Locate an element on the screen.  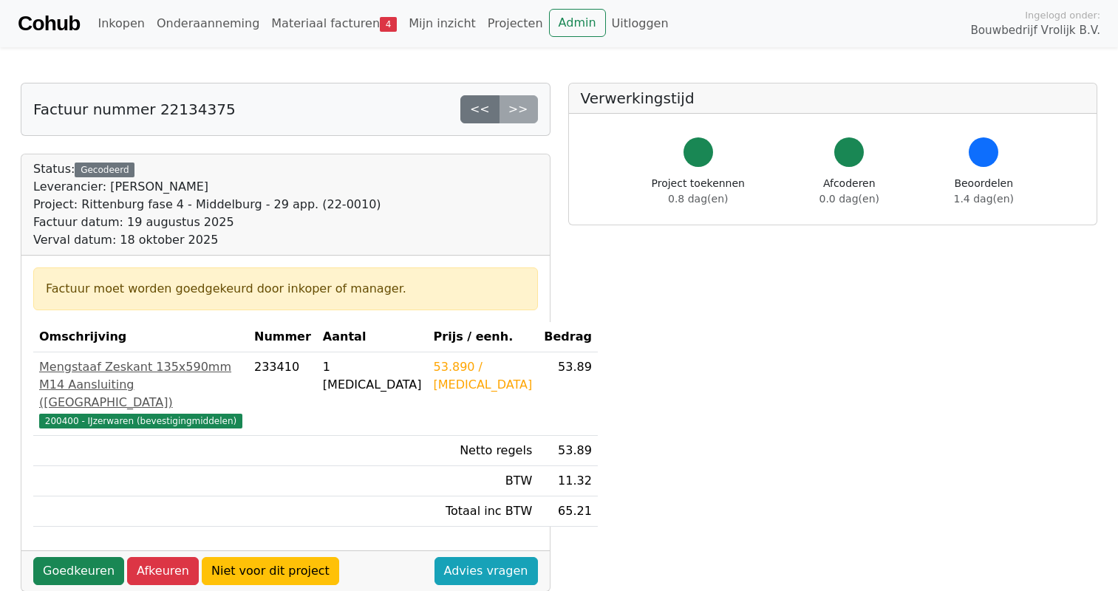
th: Bedrag is located at coordinates (568, 337).